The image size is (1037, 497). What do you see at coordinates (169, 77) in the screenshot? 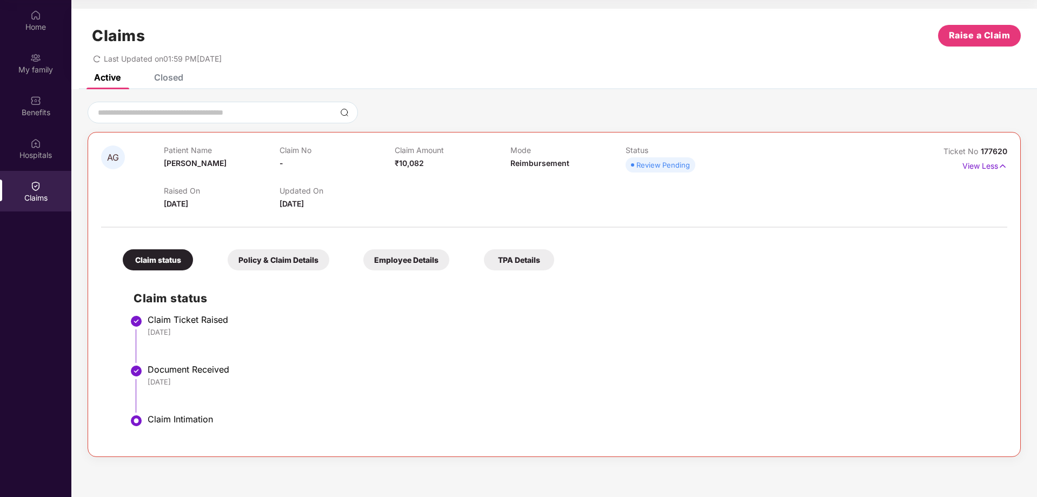
I see `div: Closed` at bounding box center [169, 77].